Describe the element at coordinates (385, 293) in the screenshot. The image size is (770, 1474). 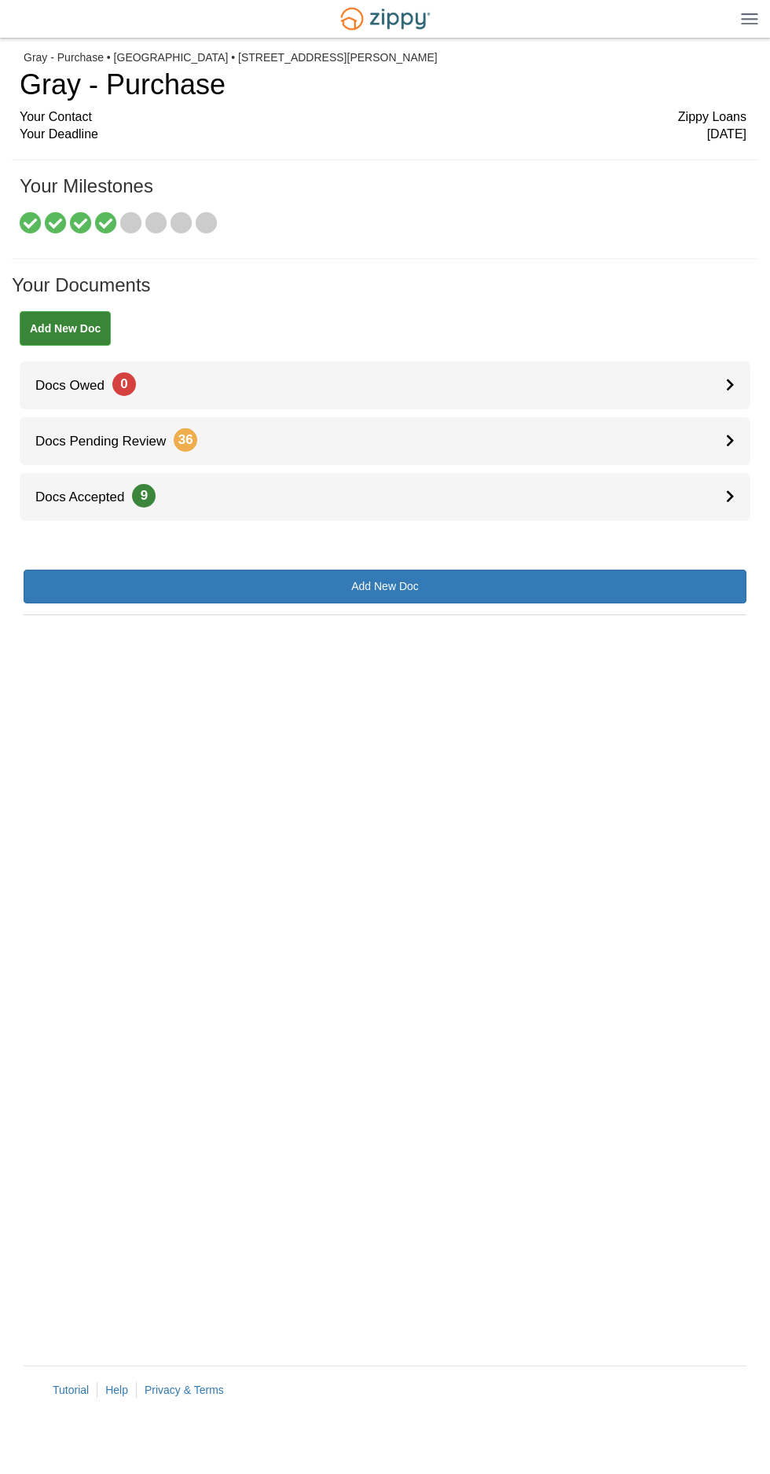
I see `h1: Your Documents` at that location.